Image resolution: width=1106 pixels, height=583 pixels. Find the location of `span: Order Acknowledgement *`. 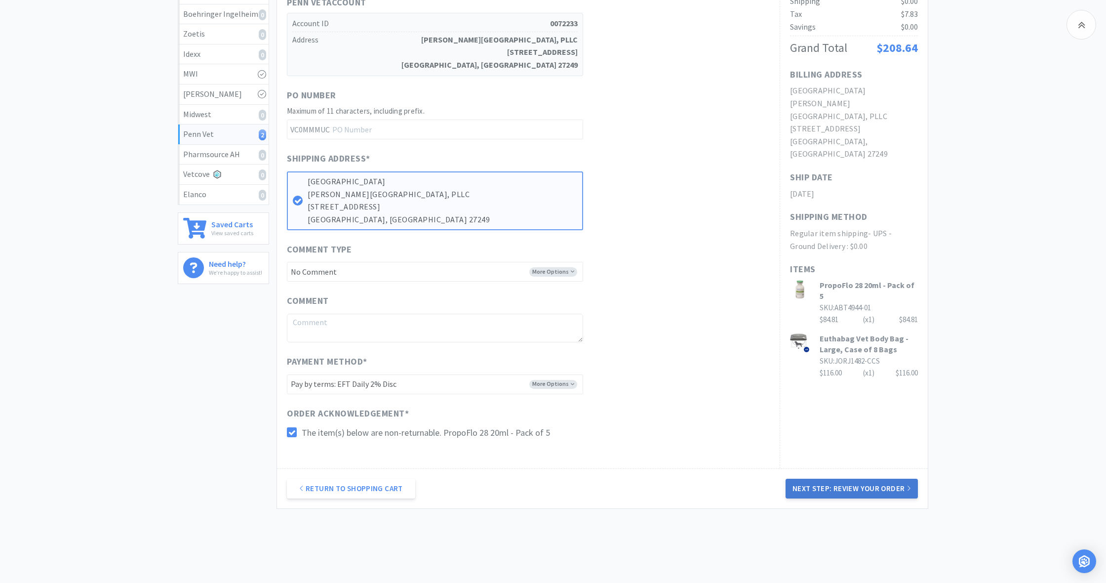

span: Order Acknowledgement * is located at coordinates (348, 413).